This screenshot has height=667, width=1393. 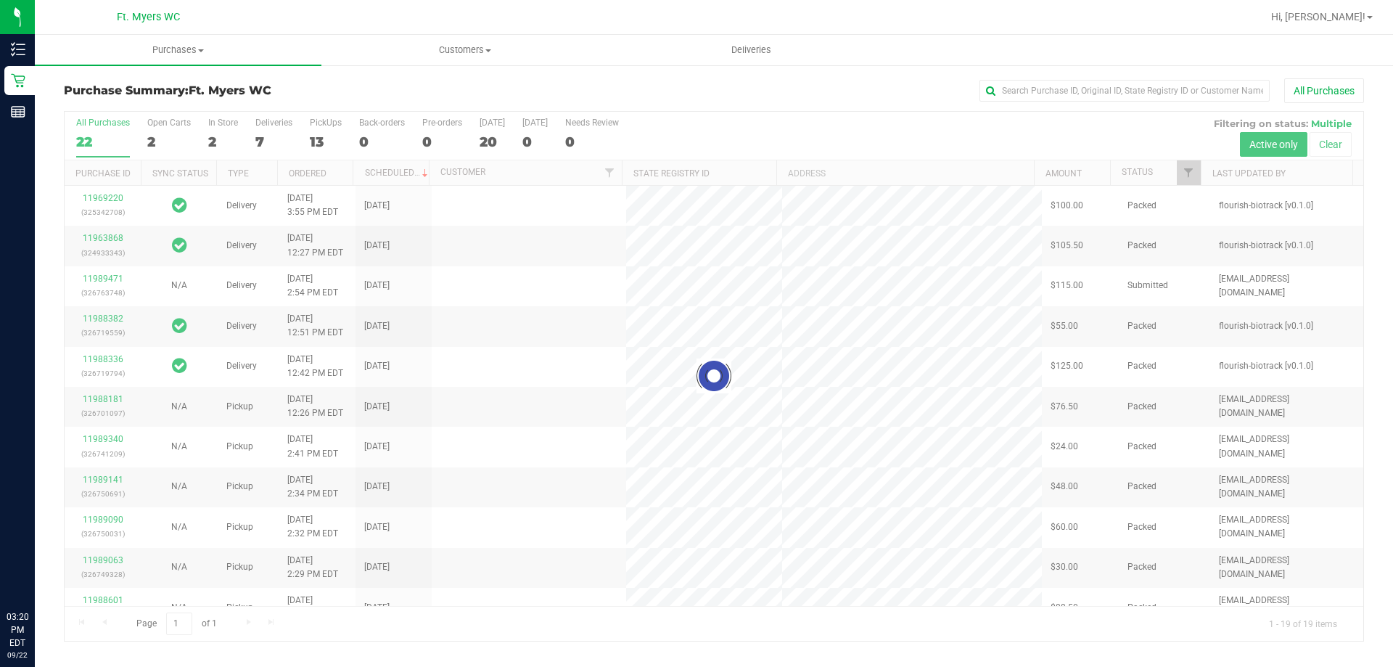 What do you see at coordinates (17, 654) in the screenshot?
I see `p: 09/22` at bounding box center [17, 654].